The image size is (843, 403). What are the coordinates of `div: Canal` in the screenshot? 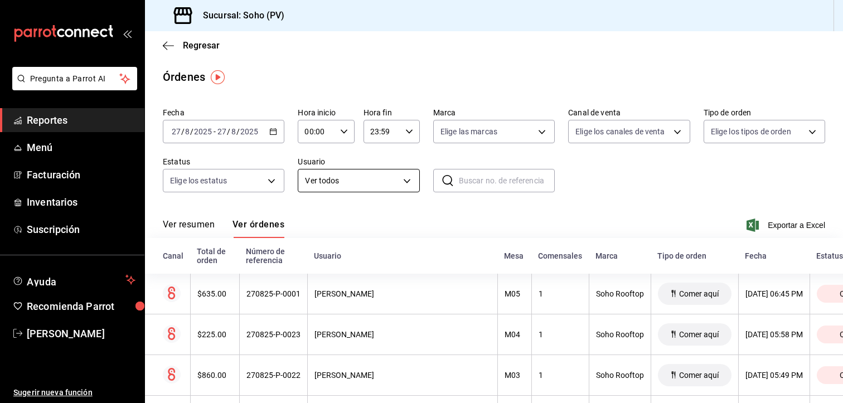 It's located at (173, 256).